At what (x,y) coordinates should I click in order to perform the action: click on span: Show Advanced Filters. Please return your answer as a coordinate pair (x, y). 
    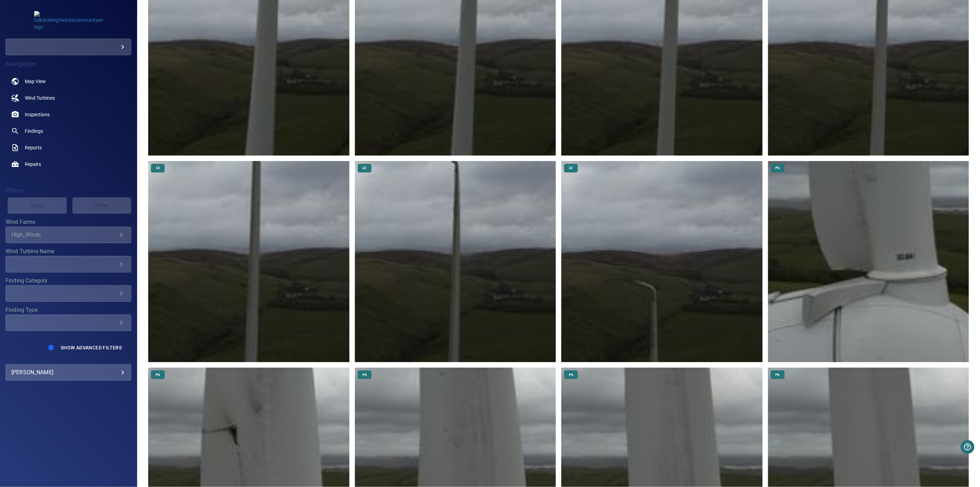
    Looking at the image, I should click on (91, 347).